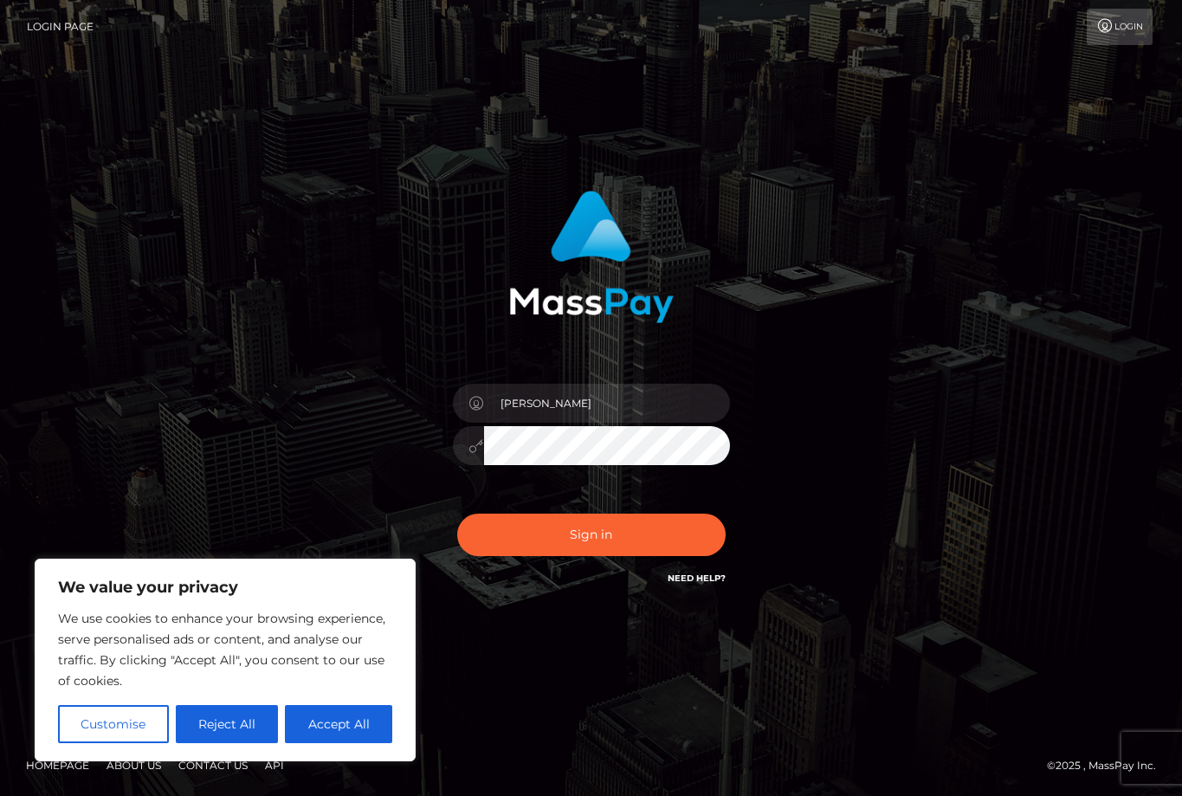 The width and height of the screenshot is (1182, 796). Describe the element at coordinates (133, 764) in the screenshot. I see `a: About Us` at that location.